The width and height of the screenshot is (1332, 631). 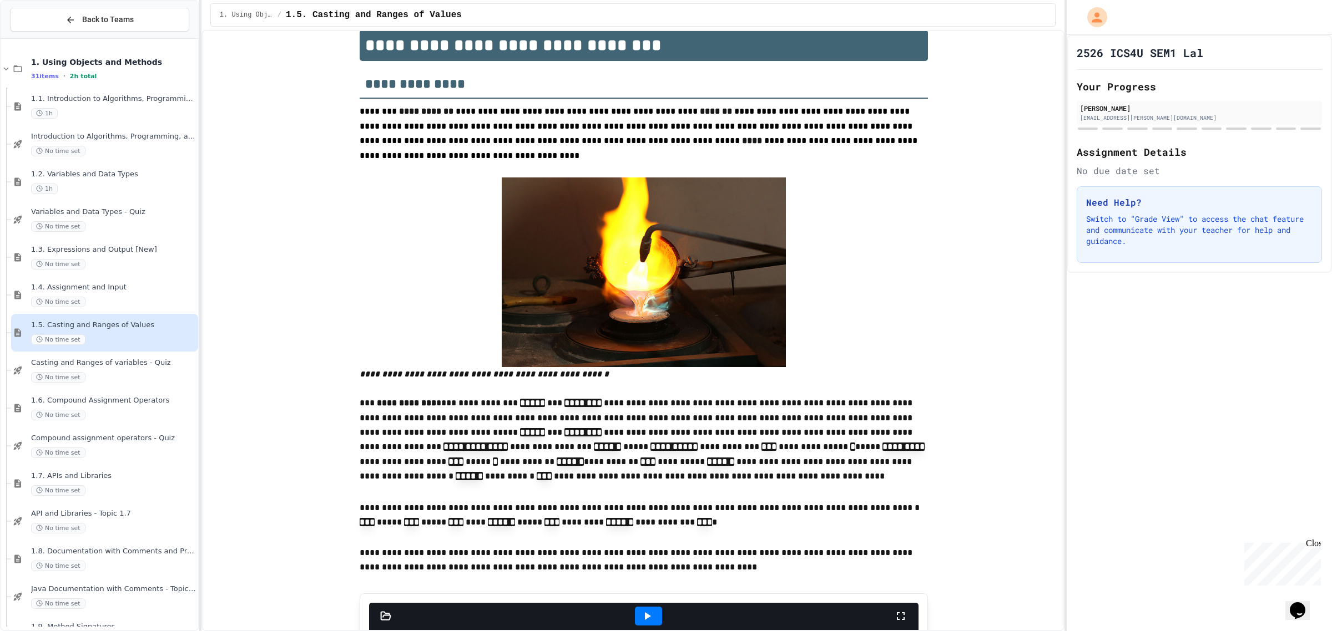 What do you see at coordinates (1093, 17) in the screenshot?
I see `div: My Account` at bounding box center [1093, 17].